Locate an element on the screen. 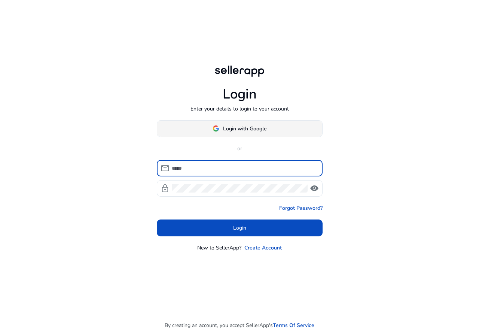  span: lock is located at coordinates (165, 188).